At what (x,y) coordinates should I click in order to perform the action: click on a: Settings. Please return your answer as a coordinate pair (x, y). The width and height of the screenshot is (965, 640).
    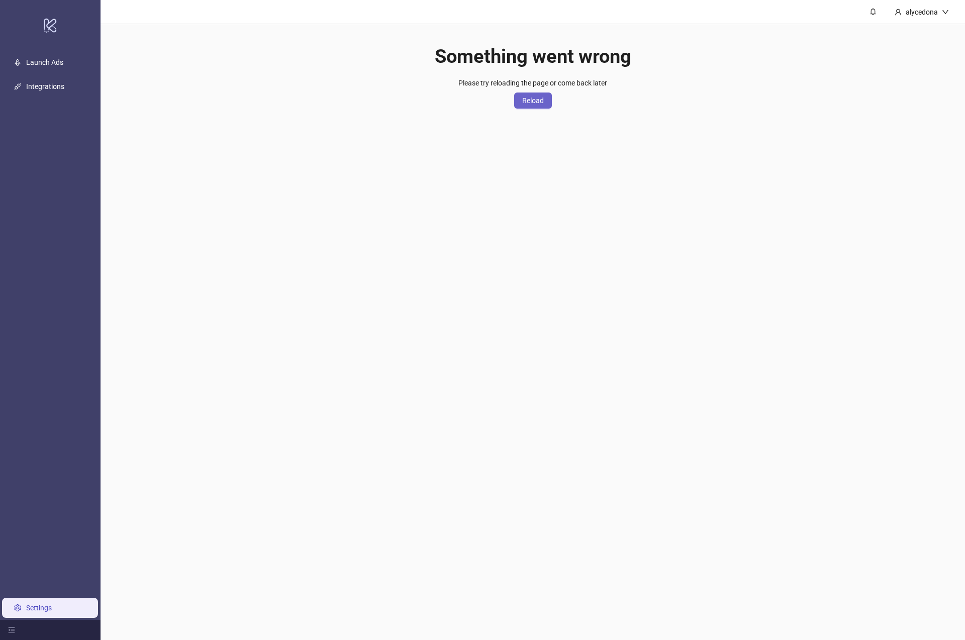
    Looking at the image, I should click on (39, 607).